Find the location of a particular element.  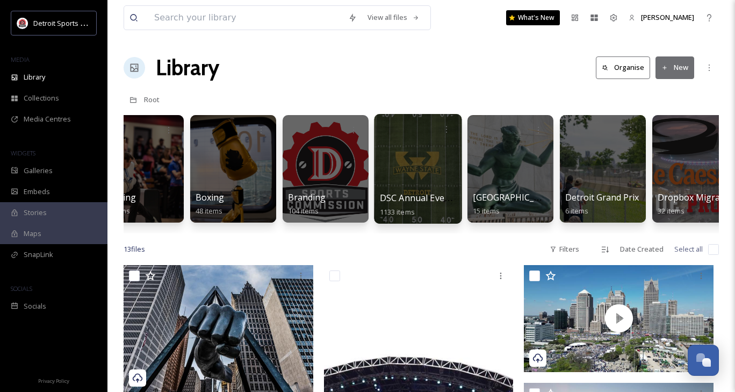

span: 15 items is located at coordinates (486, 211).